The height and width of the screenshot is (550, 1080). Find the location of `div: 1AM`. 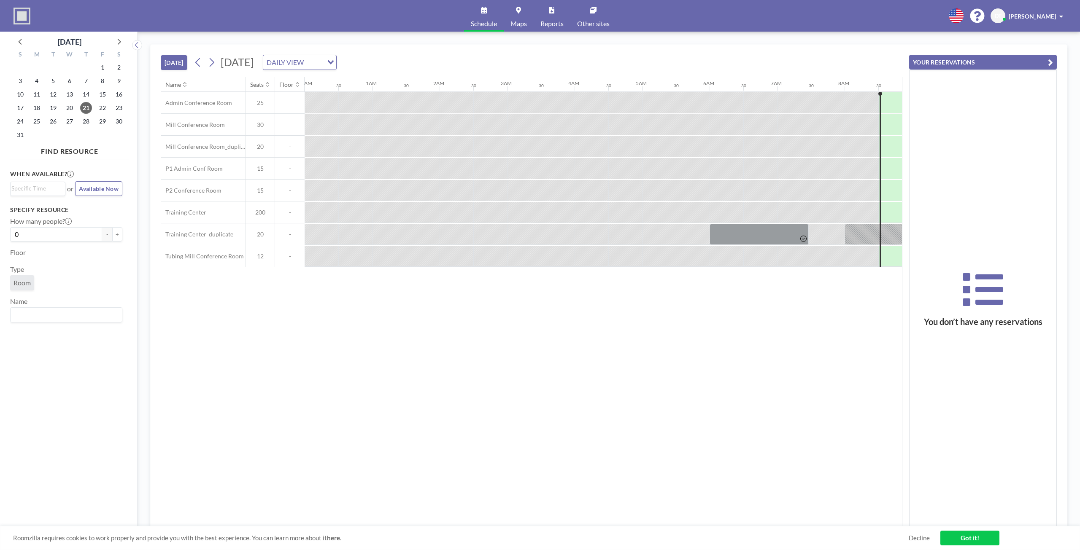

div: 1AM is located at coordinates (371, 83).